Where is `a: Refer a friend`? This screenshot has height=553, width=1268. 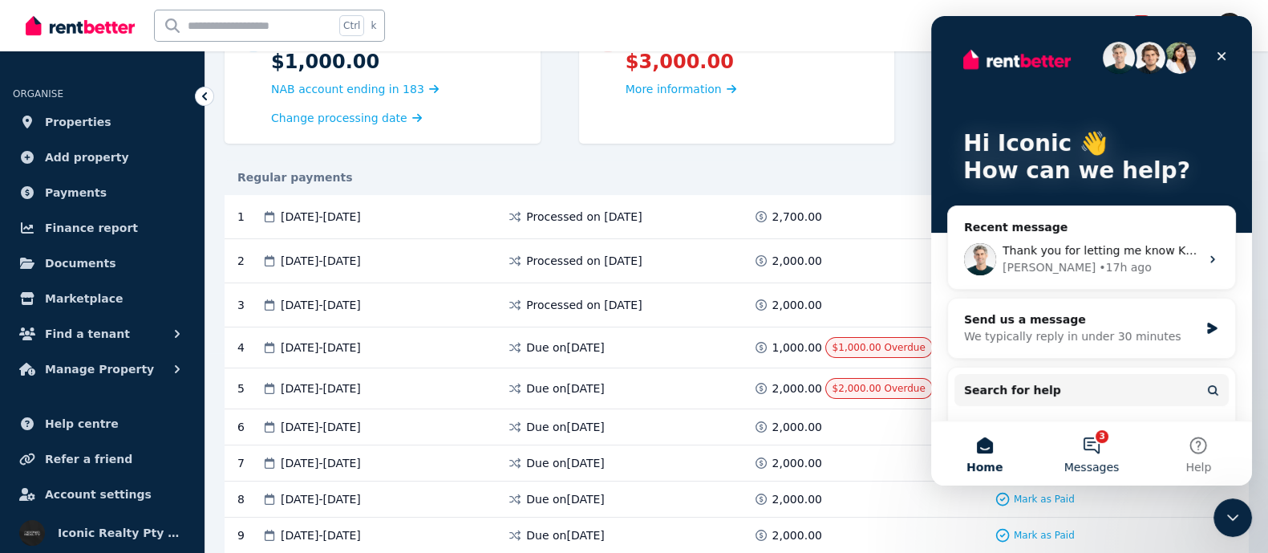
a: Refer a friend is located at coordinates (102, 459).